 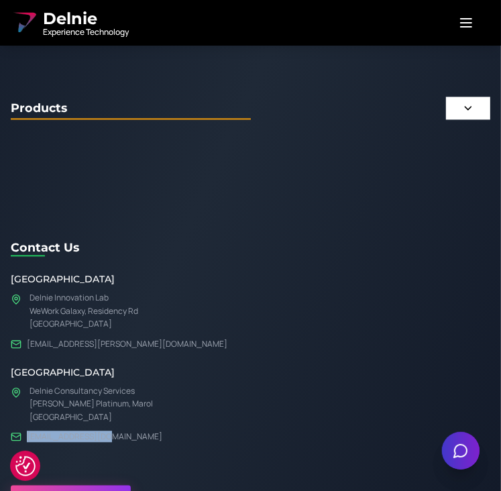 What do you see at coordinates (84, 298) in the screenshot?
I see `p: Delnie Innovation Lab` at bounding box center [84, 298].